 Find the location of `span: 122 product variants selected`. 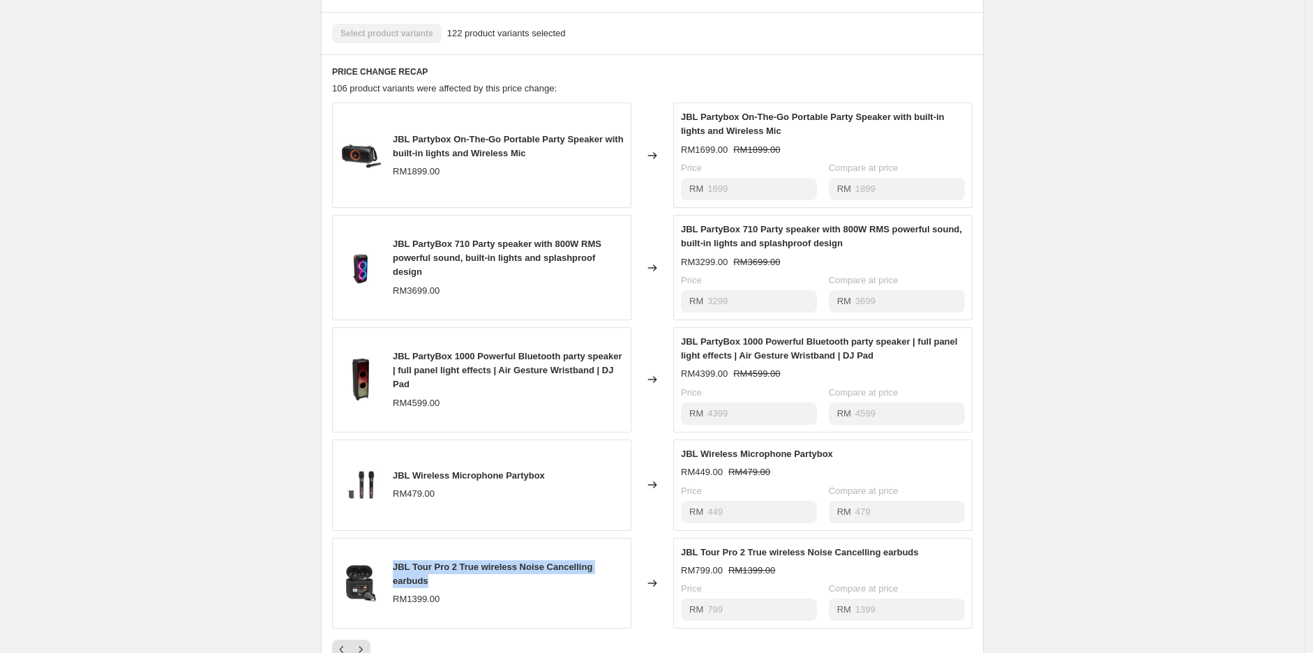

span: 122 product variants selected is located at coordinates (506, 33).